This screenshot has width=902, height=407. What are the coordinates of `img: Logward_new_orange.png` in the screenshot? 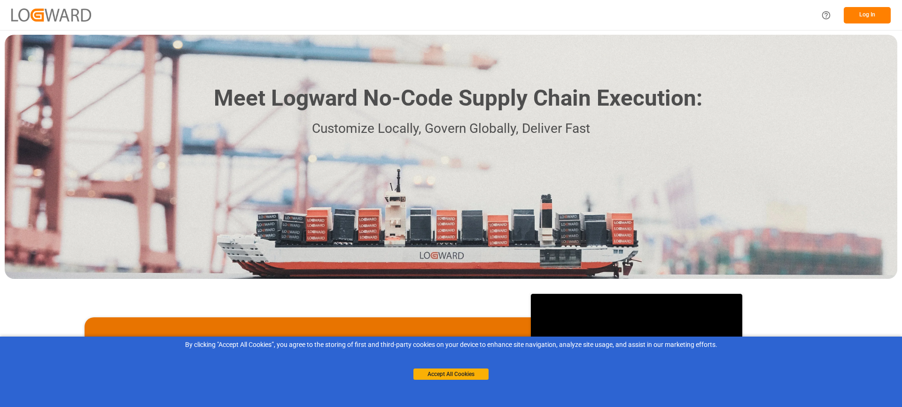 It's located at (51, 15).